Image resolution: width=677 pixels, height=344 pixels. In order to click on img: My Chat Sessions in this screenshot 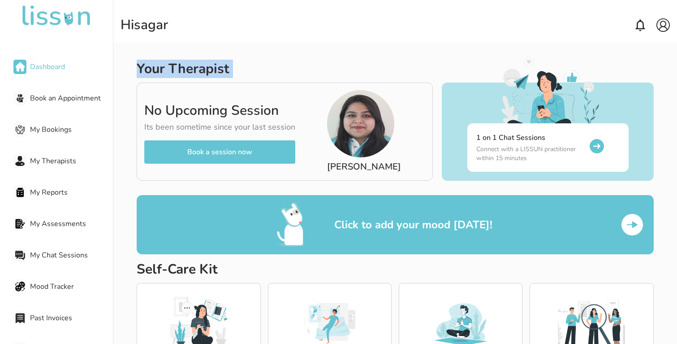, I will do `click(20, 255)`.